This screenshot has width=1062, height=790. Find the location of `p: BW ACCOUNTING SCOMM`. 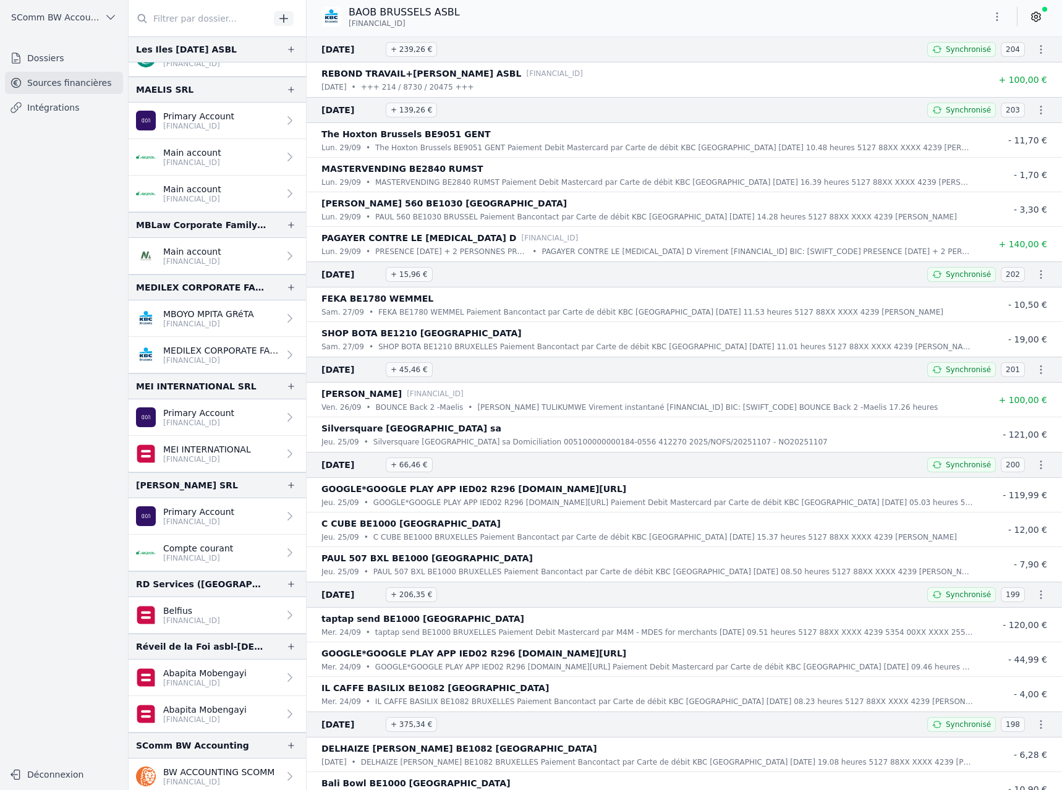

p: BW ACCOUNTING SCOMM is located at coordinates (219, 772).